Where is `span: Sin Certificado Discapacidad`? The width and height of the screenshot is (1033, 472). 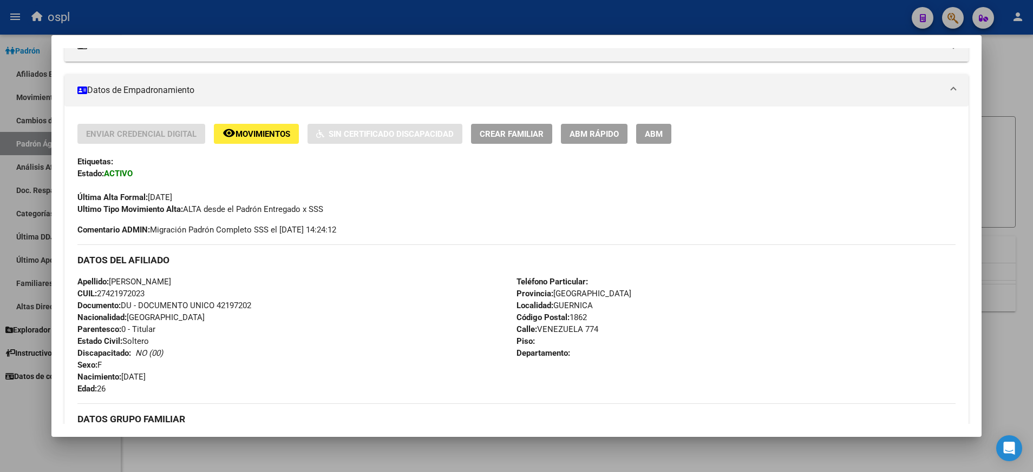 span: Sin Certificado Discapacidad is located at coordinates (391, 134).